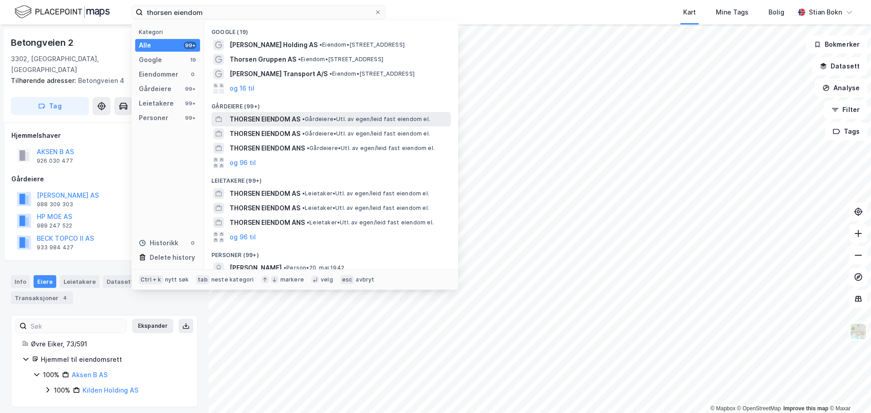 The image size is (871, 413). I want to click on span: Tilhørende adresser:, so click(44, 80).